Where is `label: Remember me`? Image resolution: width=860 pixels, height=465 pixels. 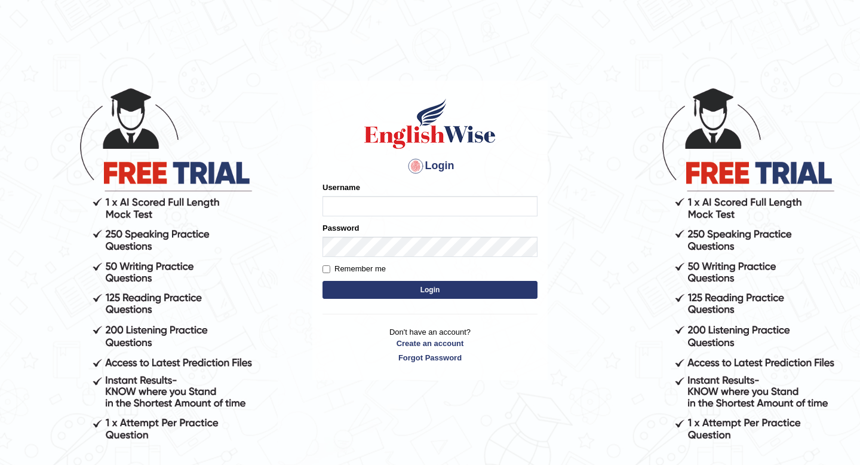
label: Remember me is located at coordinates (354, 269).